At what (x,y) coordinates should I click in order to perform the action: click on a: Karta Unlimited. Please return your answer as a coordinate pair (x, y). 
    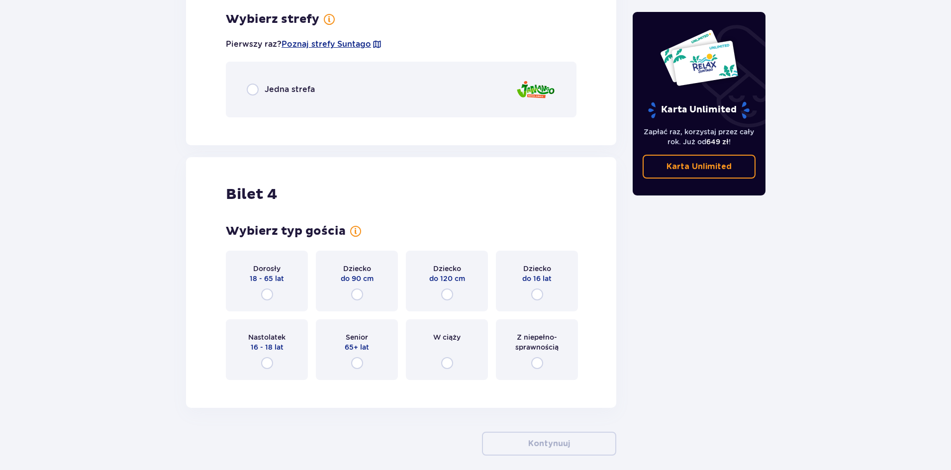
    Looking at the image, I should click on (699, 167).